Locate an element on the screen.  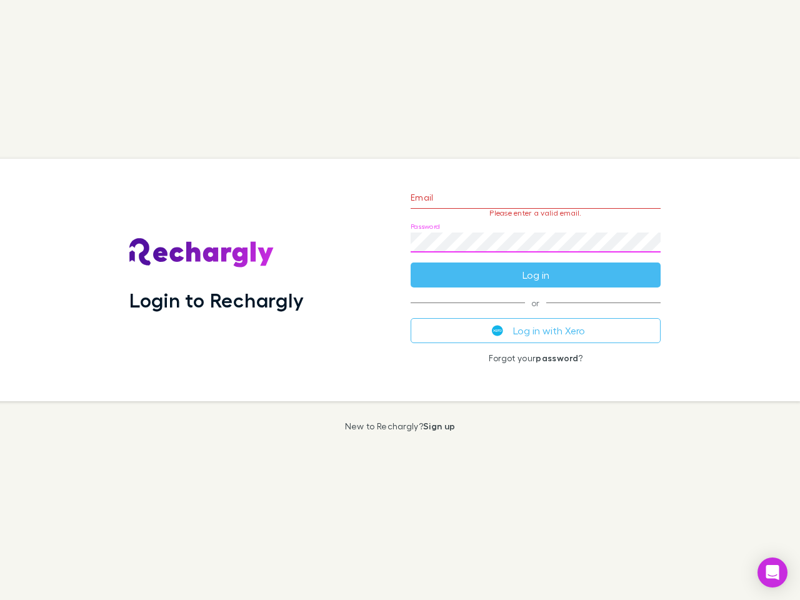
p: Forgot your ? is located at coordinates (535, 358).